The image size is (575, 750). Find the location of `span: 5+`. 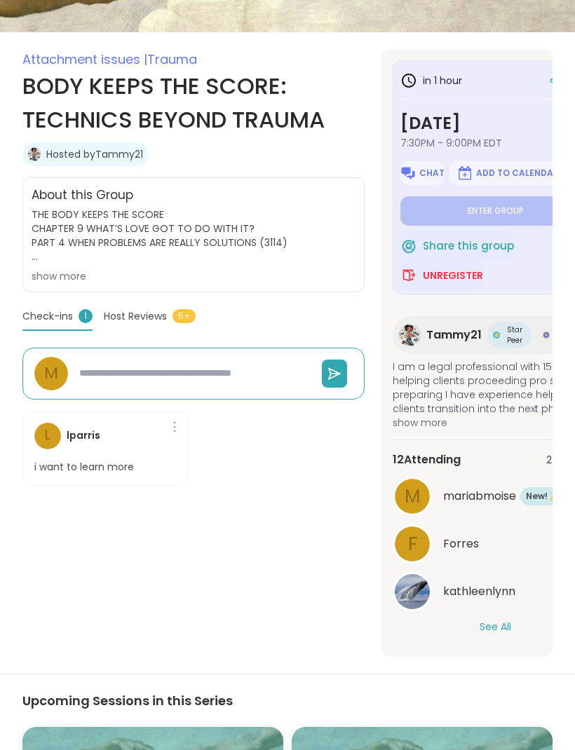

span: 5+ is located at coordinates (184, 316).